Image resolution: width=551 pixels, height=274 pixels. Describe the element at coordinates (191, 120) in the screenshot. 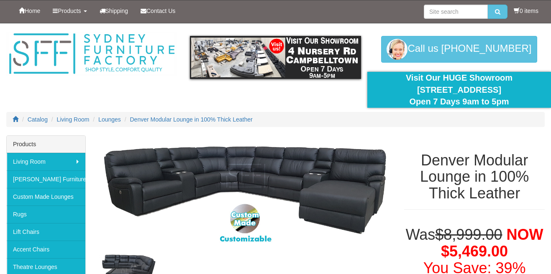

I see `span: Denver Modular Lounge in 100% Thick Leather` at that location.